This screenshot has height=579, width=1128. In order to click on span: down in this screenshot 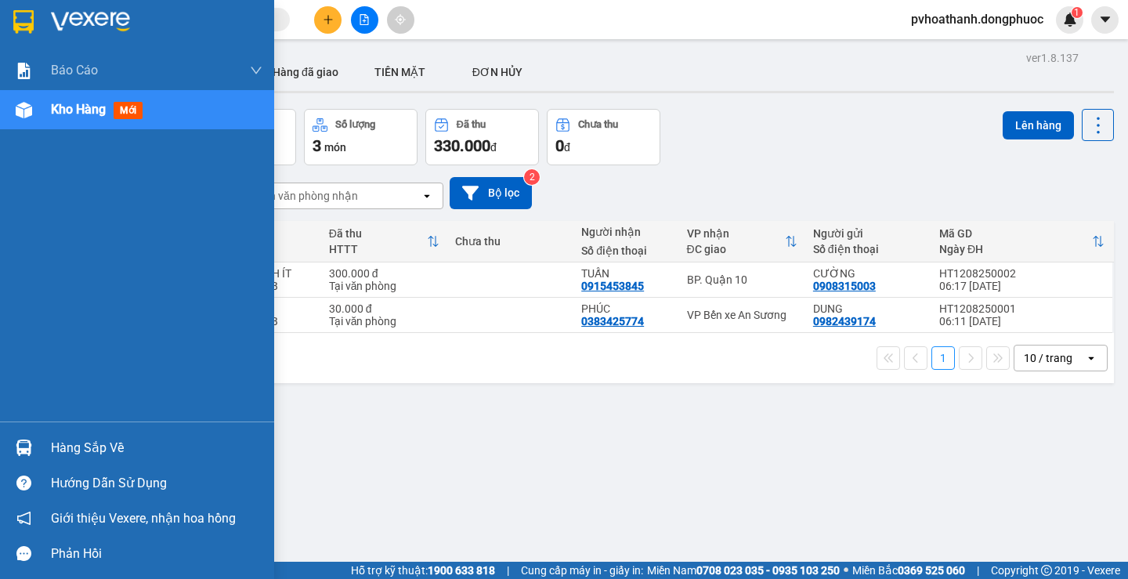, I will do `click(256, 70)`.